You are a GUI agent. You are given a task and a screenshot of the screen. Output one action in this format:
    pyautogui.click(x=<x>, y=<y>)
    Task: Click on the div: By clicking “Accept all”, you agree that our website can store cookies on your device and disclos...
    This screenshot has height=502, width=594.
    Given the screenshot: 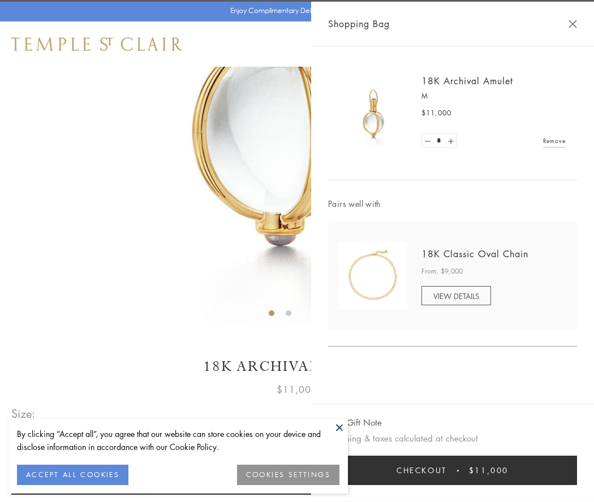 What is the action you would take?
    pyautogui.click(x=178, y=440)
    